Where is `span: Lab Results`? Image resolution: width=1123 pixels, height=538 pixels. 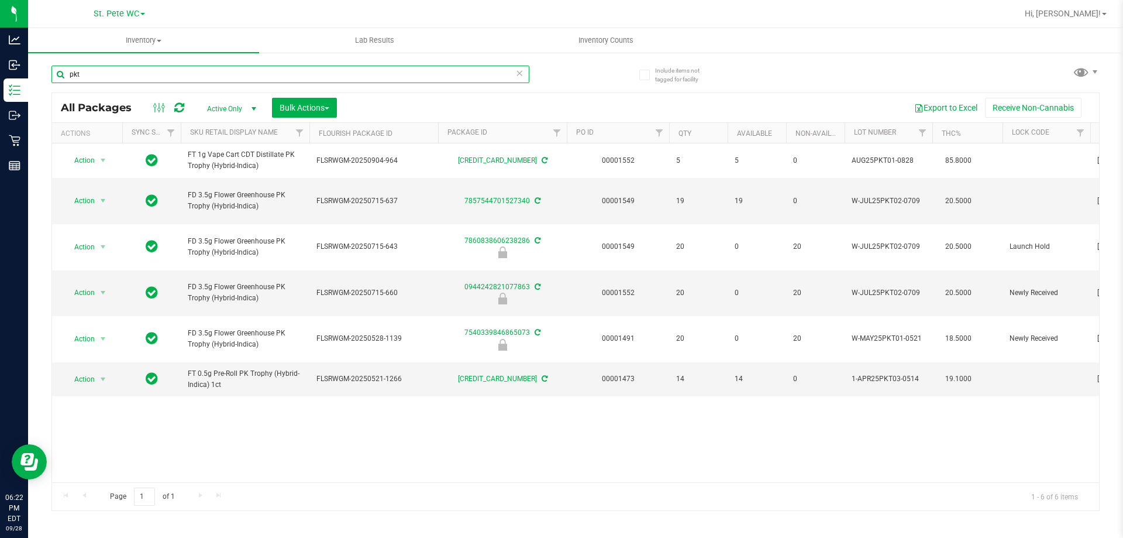
span: Lab Results is located at coordinates (374, 40).